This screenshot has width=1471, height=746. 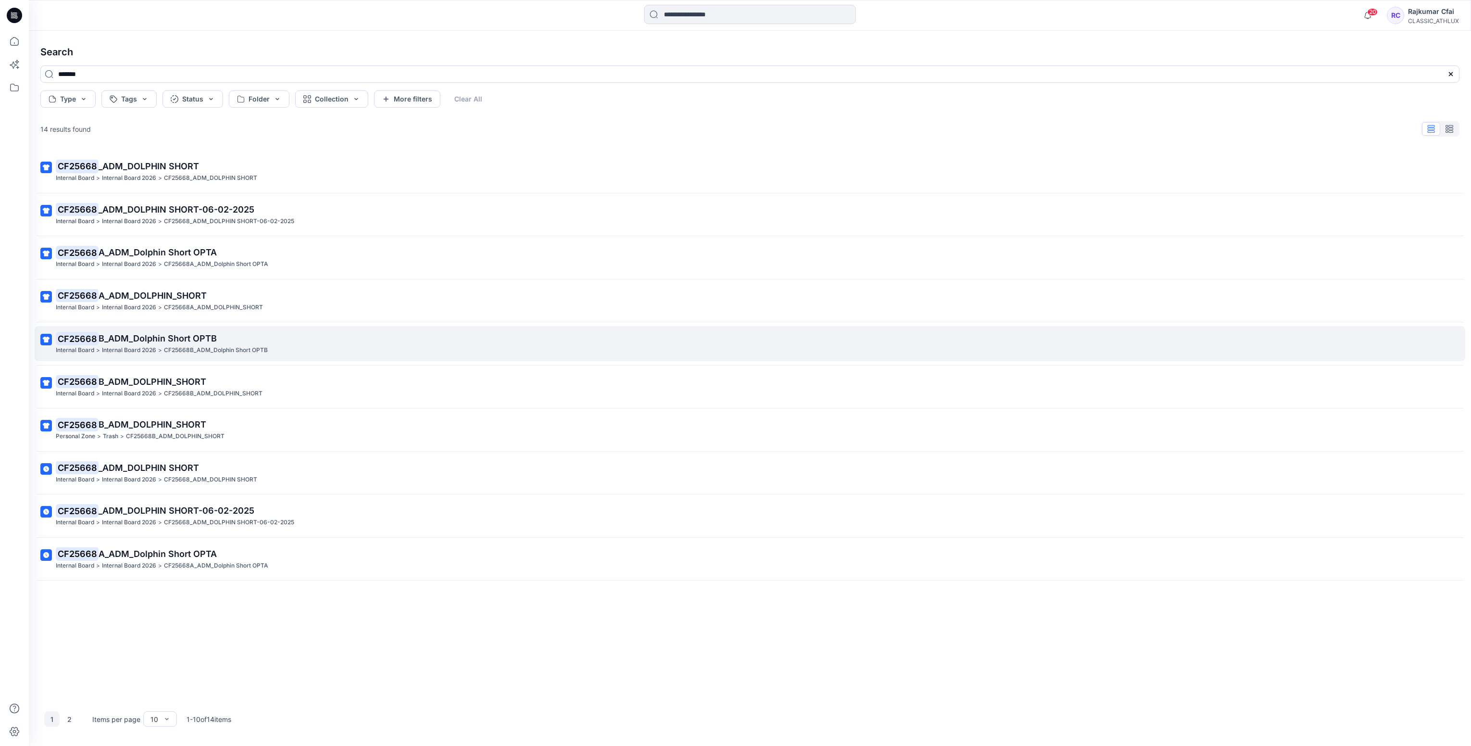 What do you see at coordinates (129, 99) in the screenshot?
I see `button: Tags` at bounding box center [129, 99].